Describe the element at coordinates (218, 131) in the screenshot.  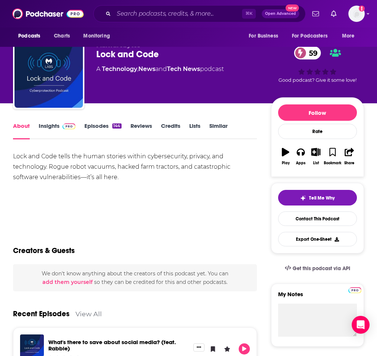
I see `a: Similar` at that location.